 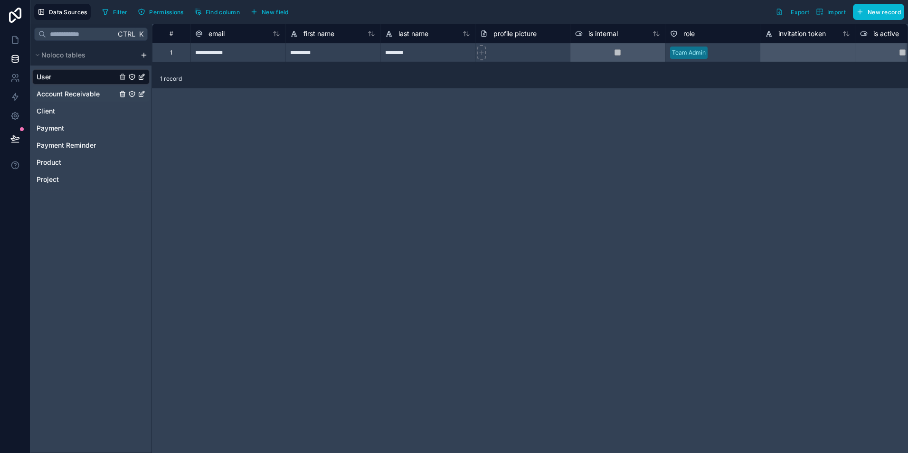 What do you see at coordinates (171, 53) in the screenshot?
I see `div: 1` at bounding box center [171, 53].